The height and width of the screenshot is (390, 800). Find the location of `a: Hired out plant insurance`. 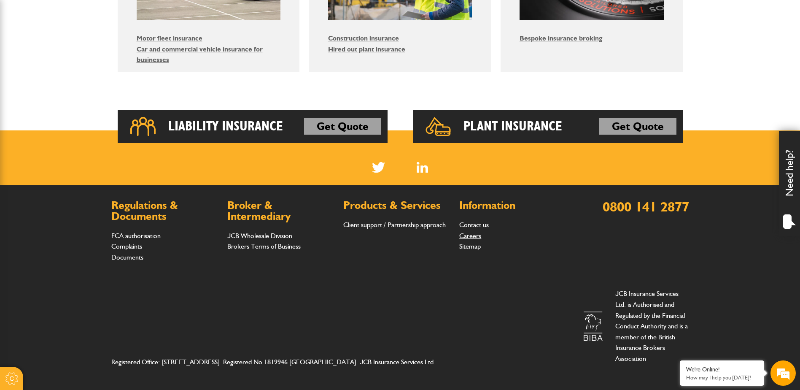

a: Hired out plant insurance is located at coordinates (367, 49).